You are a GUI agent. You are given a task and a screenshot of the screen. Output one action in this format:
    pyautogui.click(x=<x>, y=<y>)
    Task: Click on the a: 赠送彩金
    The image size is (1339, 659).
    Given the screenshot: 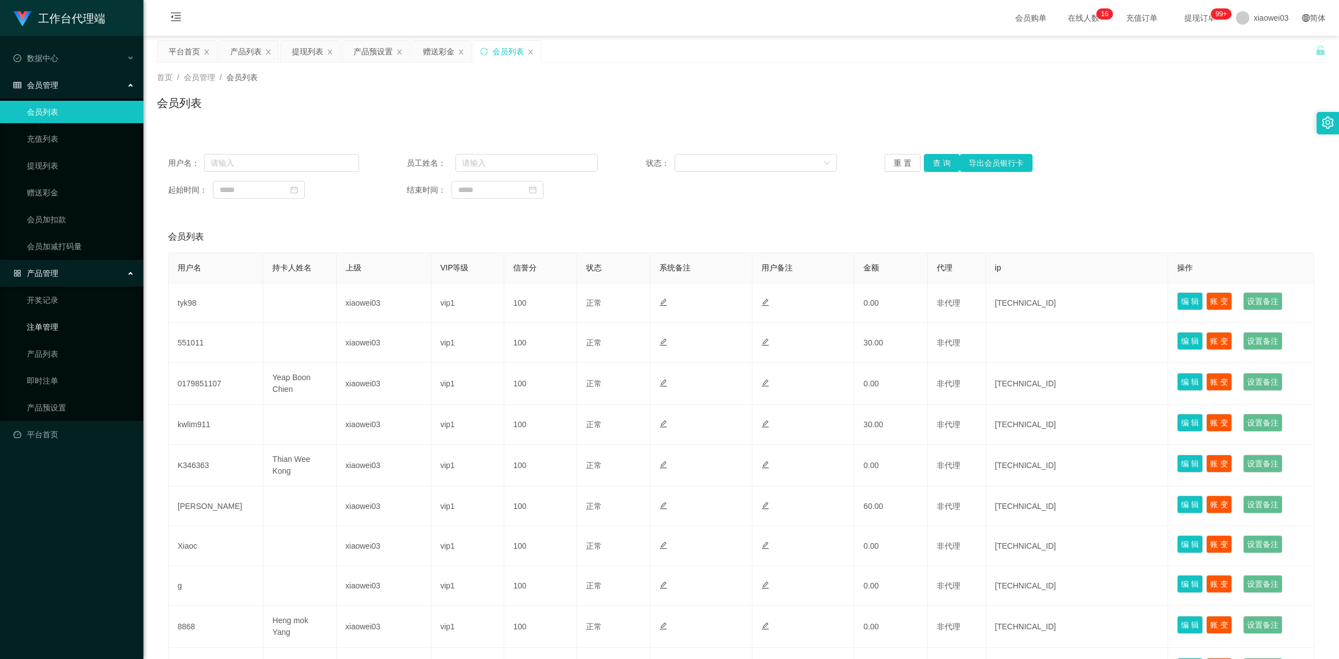 What is the action you would take?
    pyautogui.click(x=81, y=193)
    